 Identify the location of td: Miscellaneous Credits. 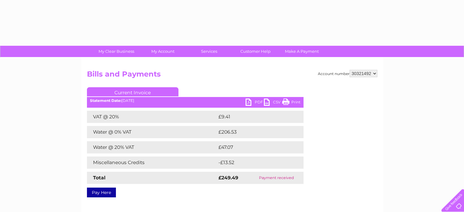
(152, 163).